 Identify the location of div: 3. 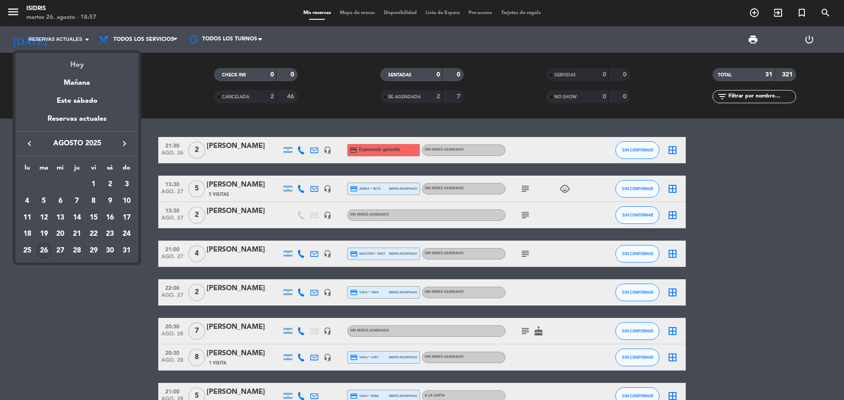
(127, 185).